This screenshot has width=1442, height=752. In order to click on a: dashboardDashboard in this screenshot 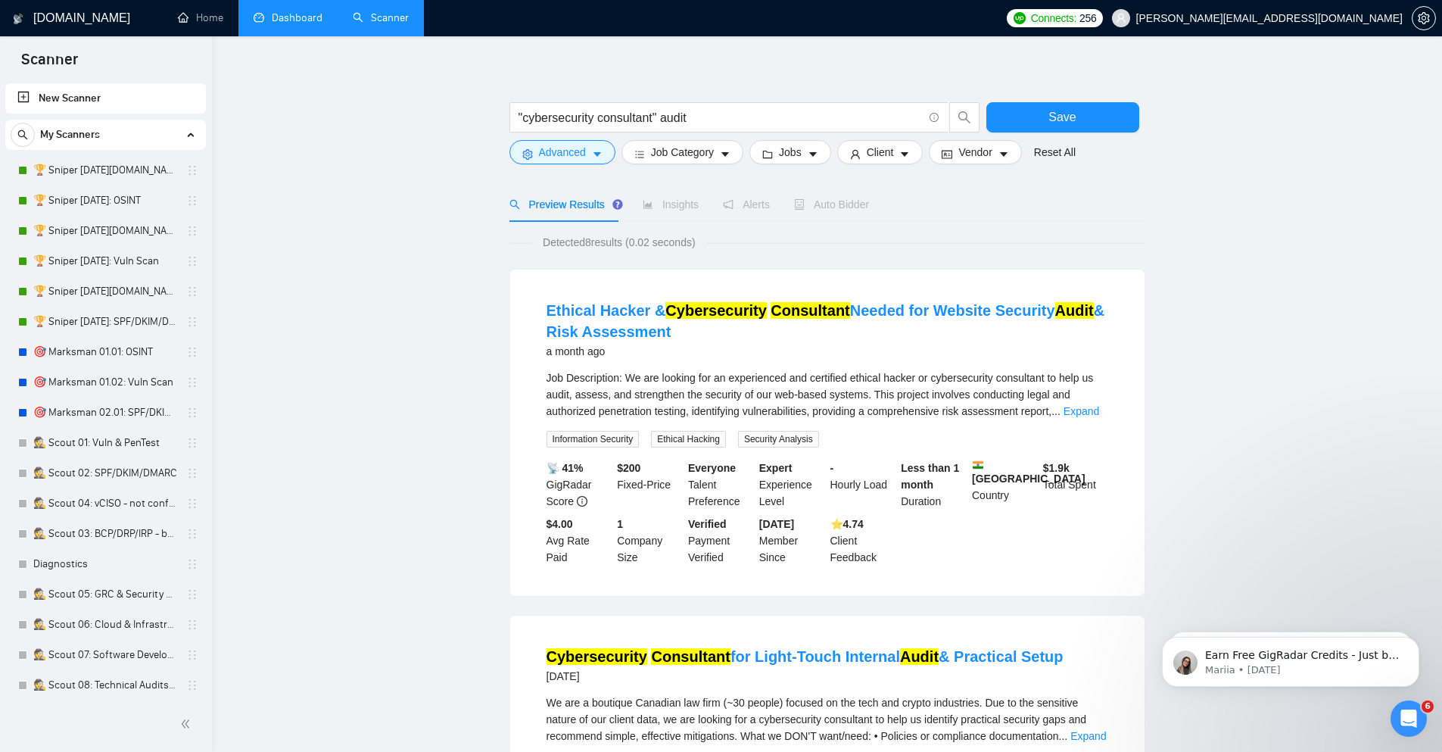, I will do `click(288, 17)`.